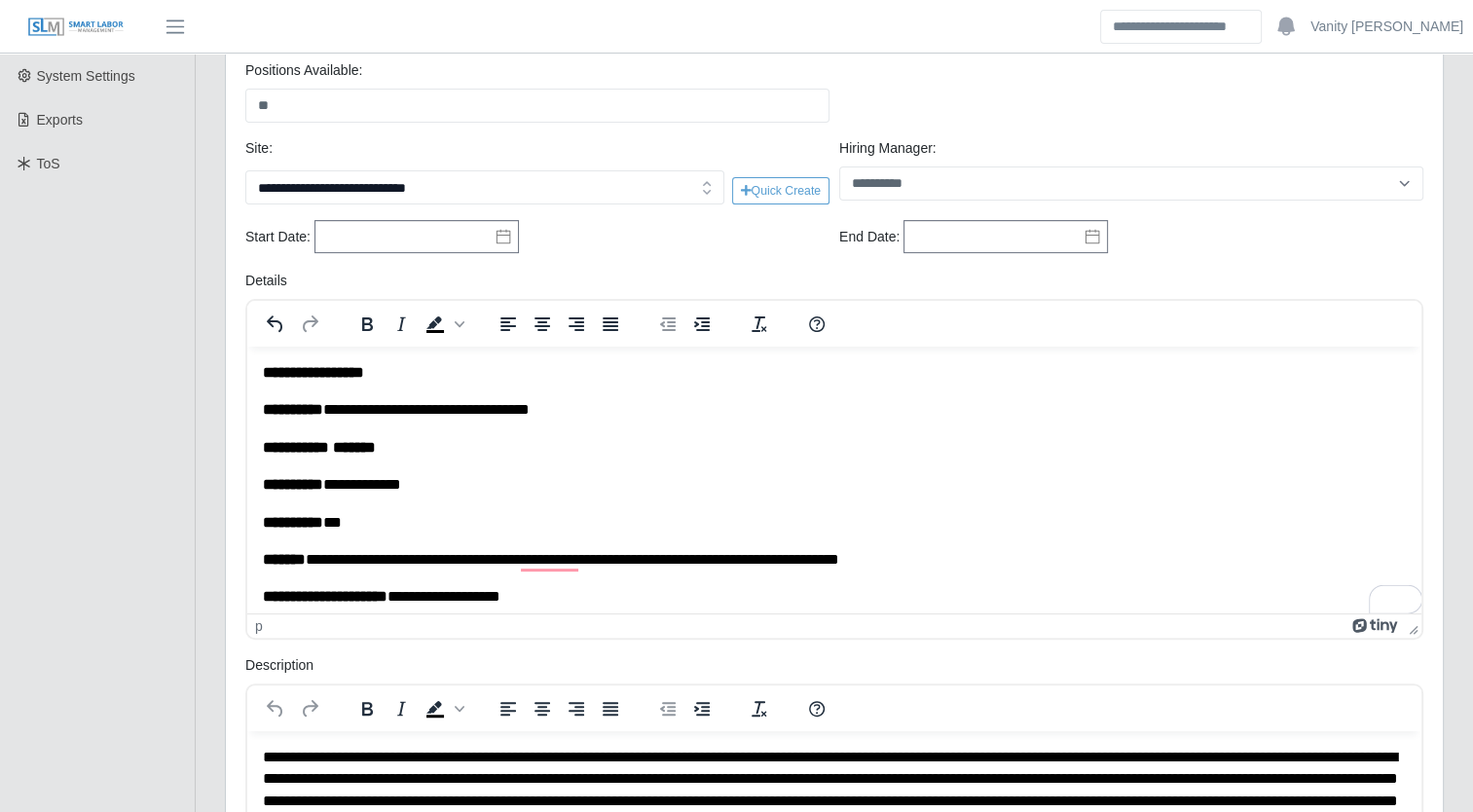 The height and width of the screenshot is (812, 1473). Describe the element at coordinates (1377, 626) in the screenshot. I see `a: Powered by Tiny` at that location.